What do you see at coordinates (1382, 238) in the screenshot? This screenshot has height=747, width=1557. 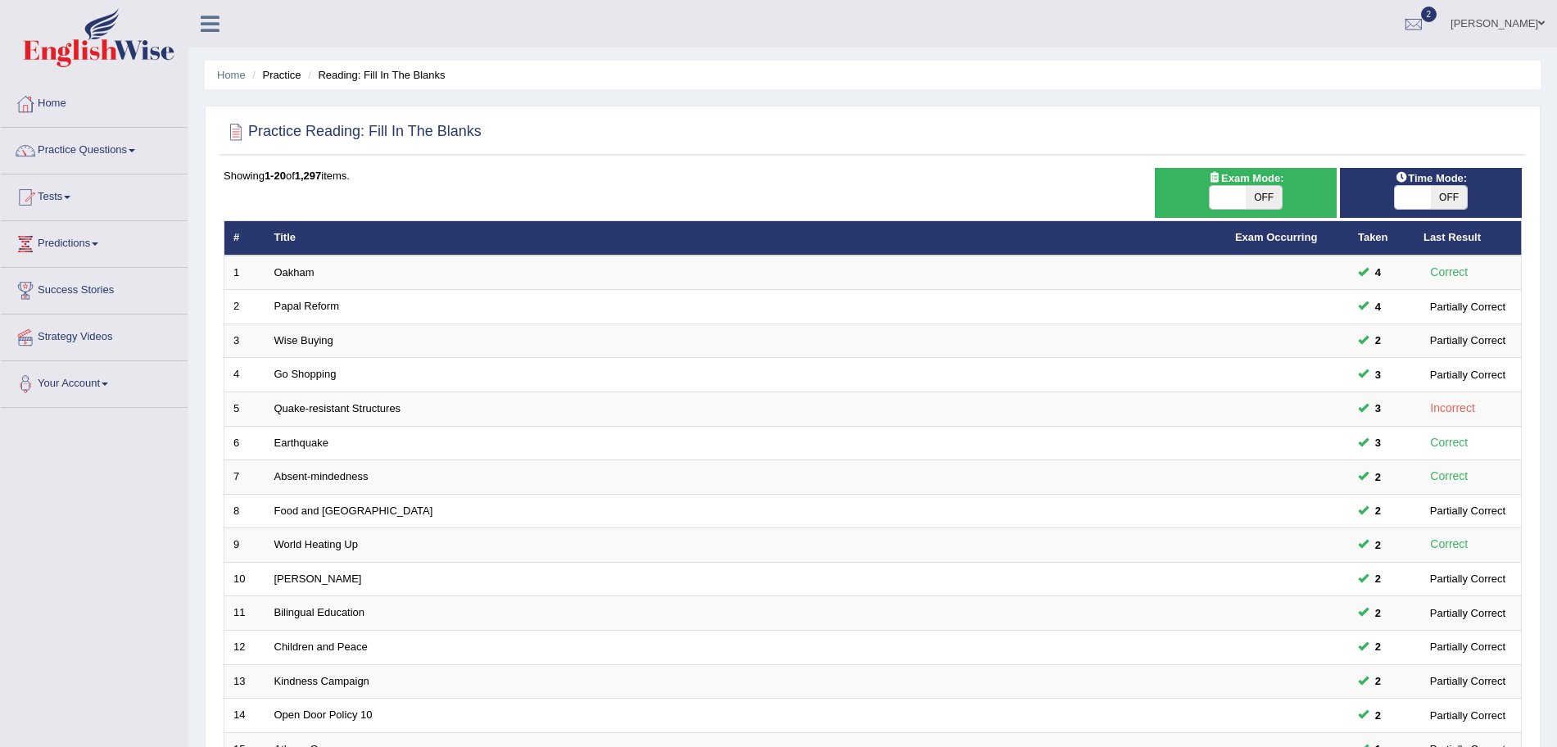 I see `th: Taken` at bounding box center [1382, 238].